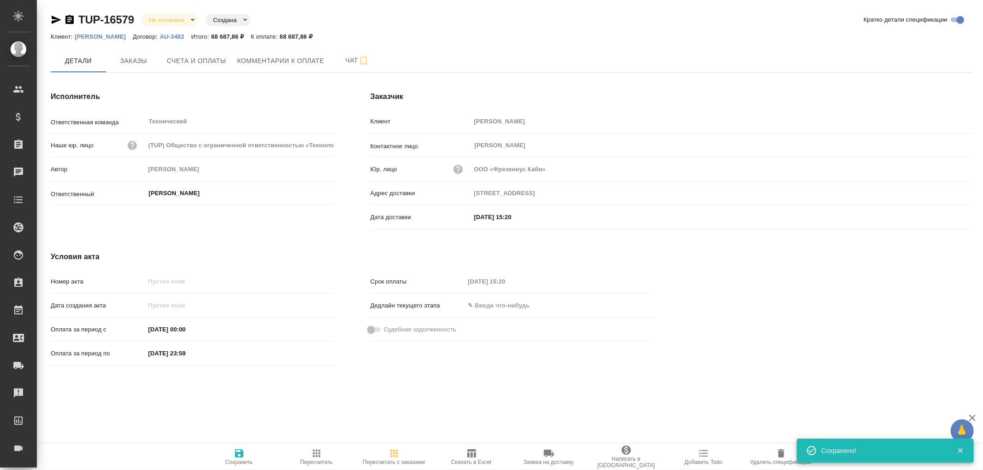 The width and height of the screenshot is (983, 470). Describe the element at coordinates (384, 170) in the screenshot. I see `p: Юр. лицо` at that location.